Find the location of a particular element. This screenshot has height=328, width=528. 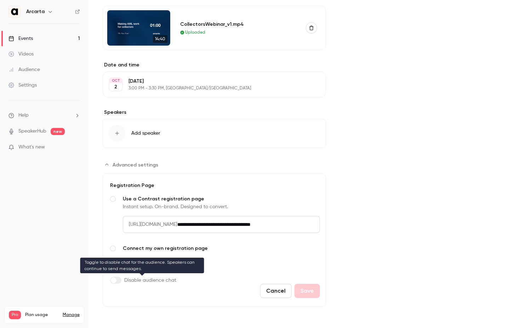

button: Advanced settings is located at coordinates (132, 165).